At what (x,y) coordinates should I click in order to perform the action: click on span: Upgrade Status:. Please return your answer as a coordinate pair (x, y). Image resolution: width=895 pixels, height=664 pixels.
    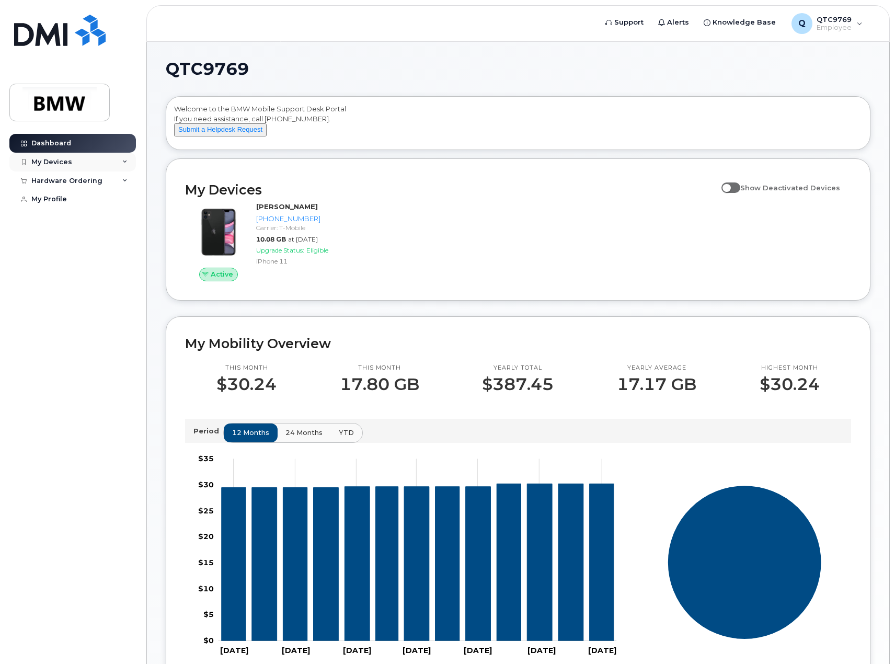
    Looking at the image, I should click on (280, 250).